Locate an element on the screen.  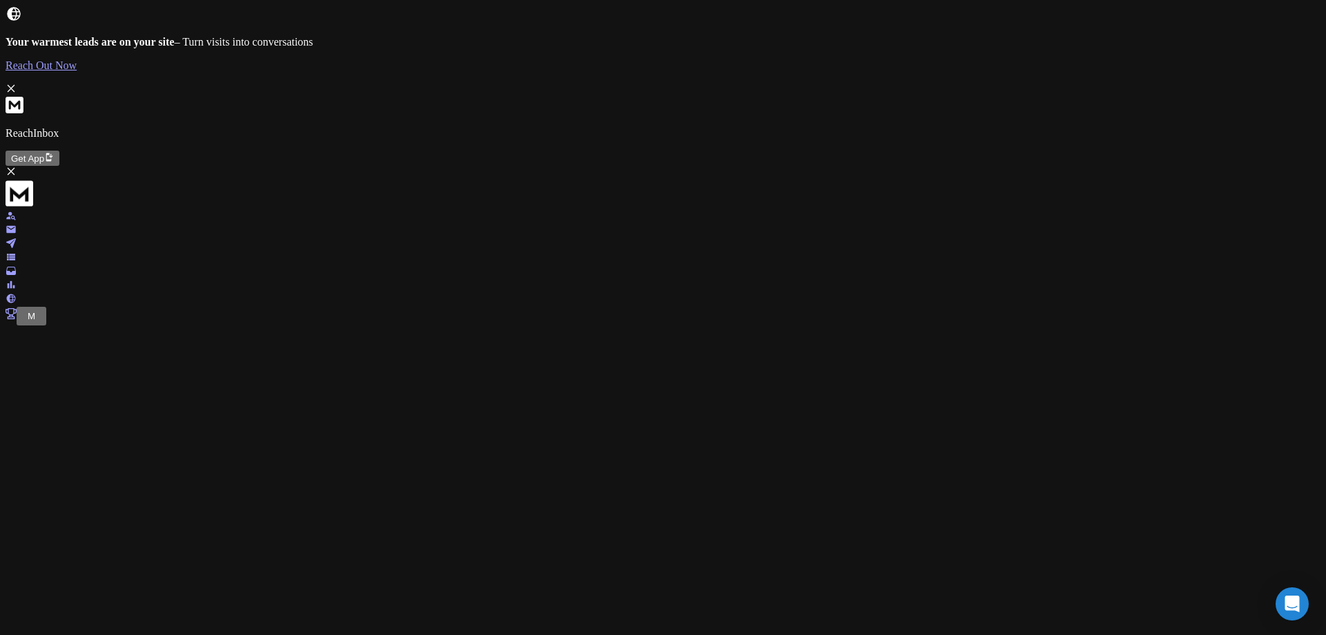
p: Reach Out Now is located at coordinates (663, 66).